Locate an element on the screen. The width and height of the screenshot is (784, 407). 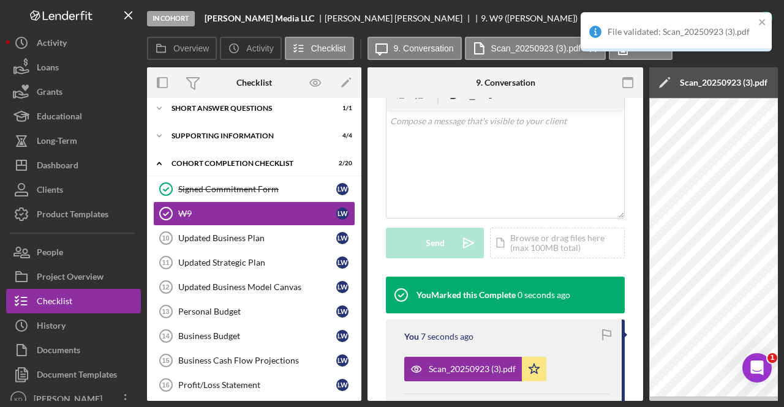
div: Supporting Information is located at coordinates (246, 136).